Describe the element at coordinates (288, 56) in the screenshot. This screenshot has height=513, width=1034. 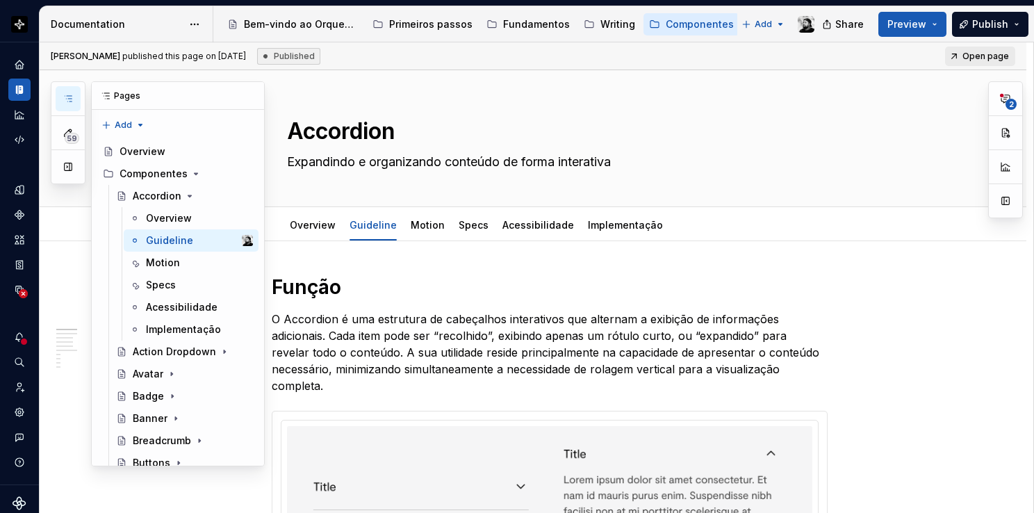
I see `div: Published` at that location.